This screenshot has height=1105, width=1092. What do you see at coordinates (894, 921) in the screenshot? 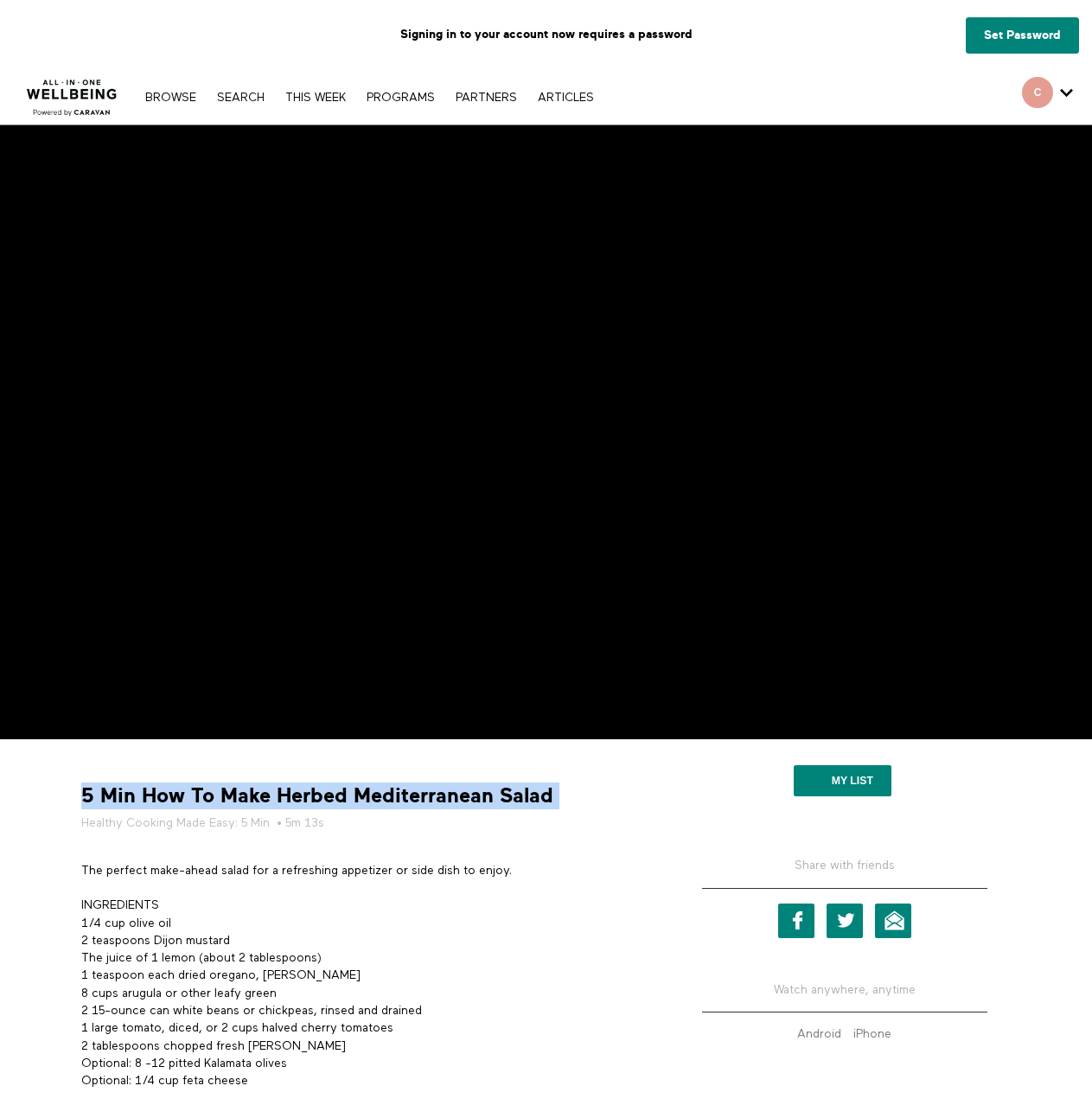
I see `a: Email` at bounding box center [894, 921].